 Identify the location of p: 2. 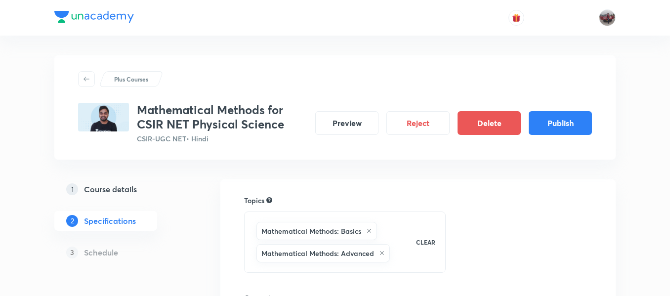
(72, 221).